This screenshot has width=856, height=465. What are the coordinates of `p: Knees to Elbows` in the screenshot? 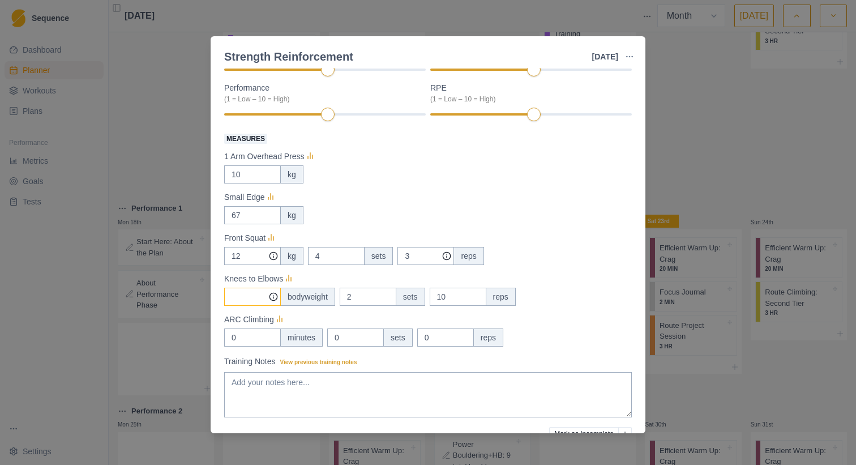 It's located at (254, 279).